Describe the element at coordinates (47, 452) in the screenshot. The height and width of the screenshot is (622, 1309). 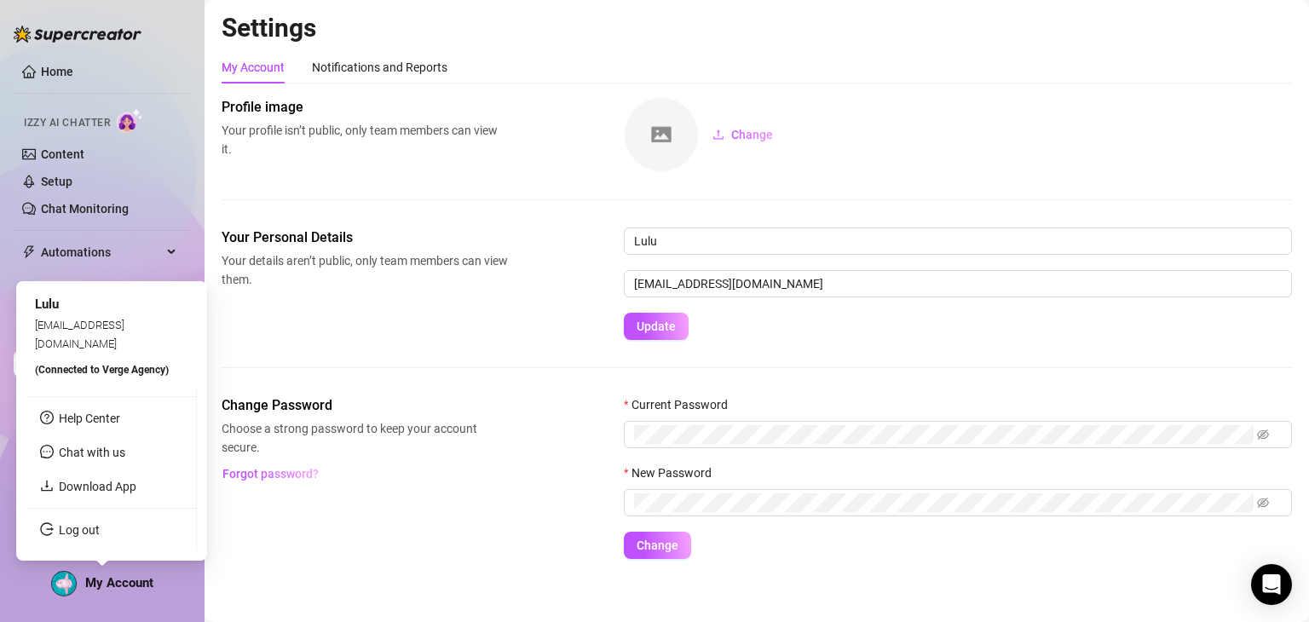
I see `span: message` at that location.